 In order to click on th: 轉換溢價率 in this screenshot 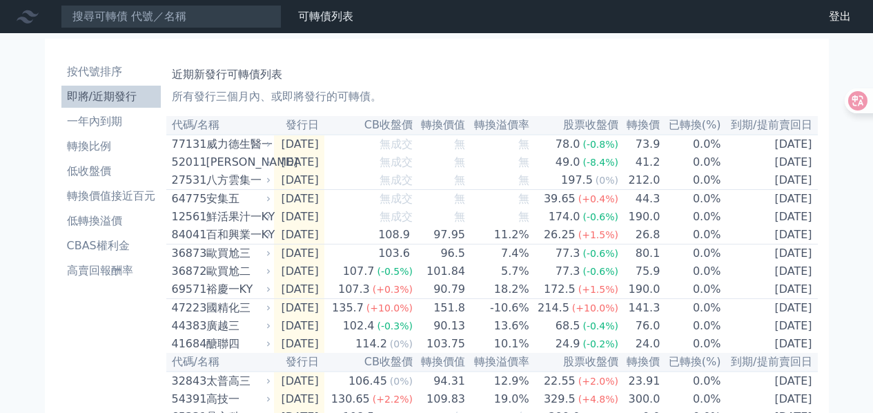, I will do `click(498, 125)`.